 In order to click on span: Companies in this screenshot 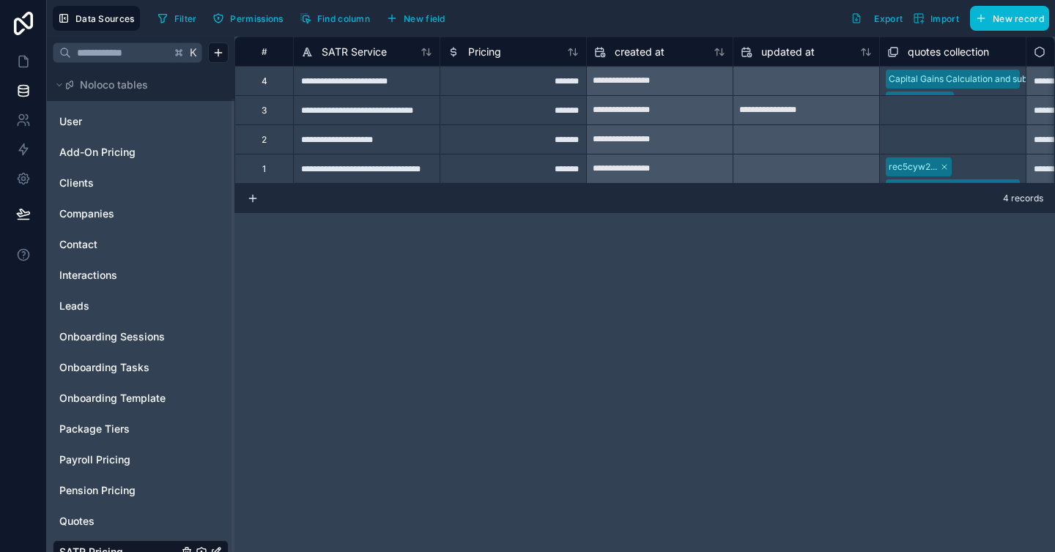, I will do `click(86, 214)`.